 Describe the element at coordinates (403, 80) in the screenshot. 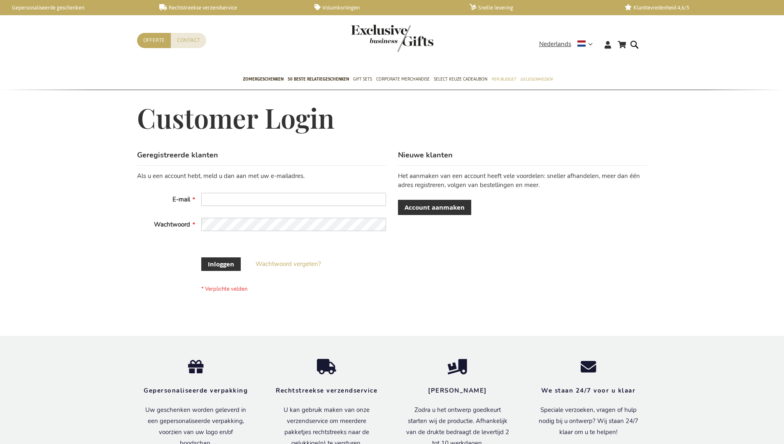

I see `a: Corporate Merchandise` at that location.